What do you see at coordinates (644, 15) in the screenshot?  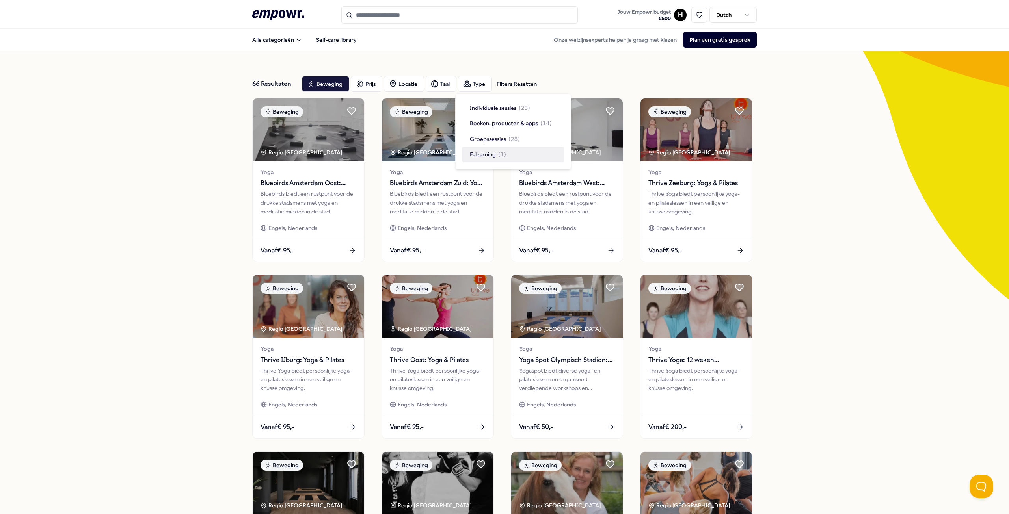 I see `button: Jouw Empowr budget€500` at bounding box center [644, 15].